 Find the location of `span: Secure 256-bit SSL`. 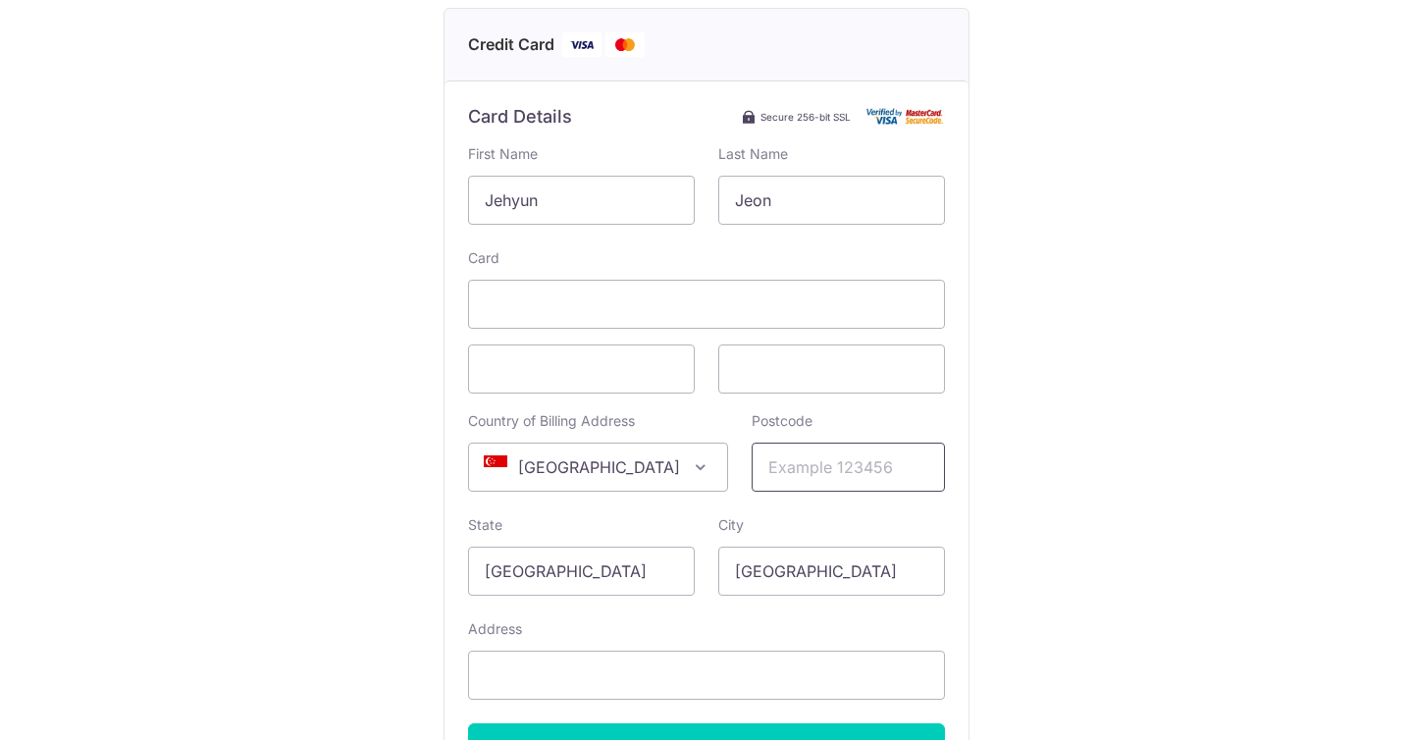

span: Secure 256-bit SSL is located at coordinates (805, 117).